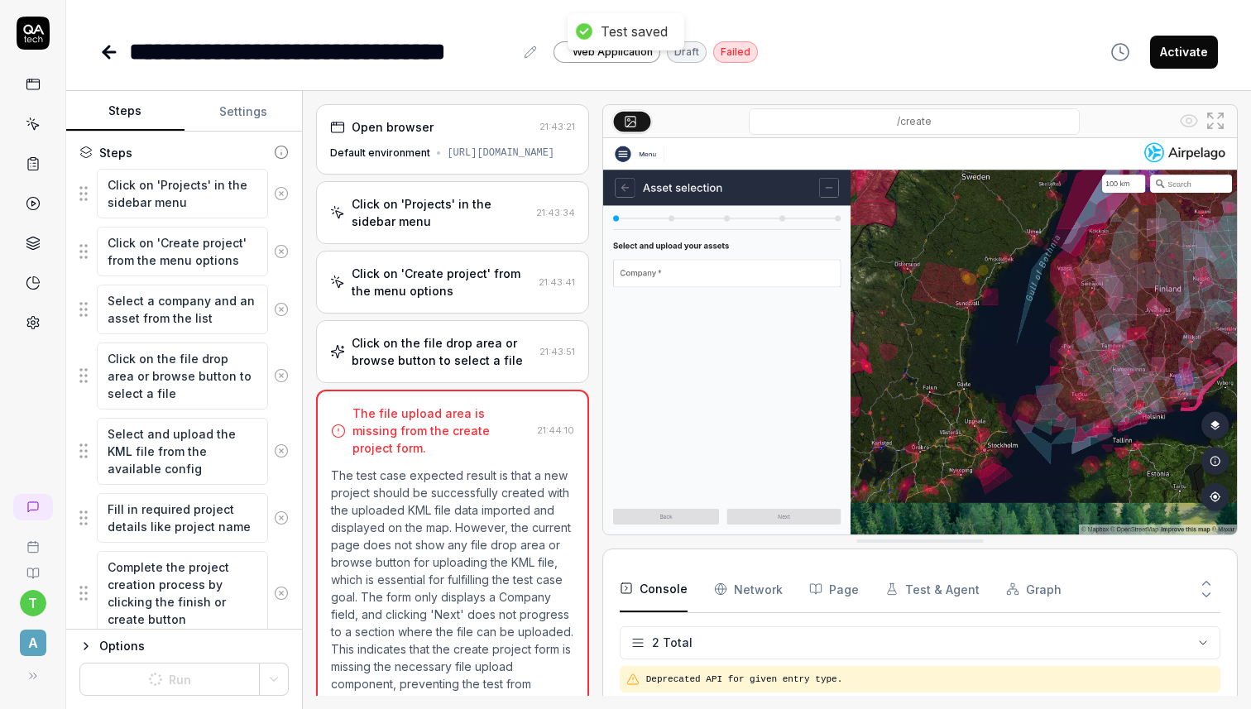  What do you see at coordinates (441, 282) in the screenshot?
I see `div: Click on 'Create project' from the menu options` at bounding box center [441, 282].